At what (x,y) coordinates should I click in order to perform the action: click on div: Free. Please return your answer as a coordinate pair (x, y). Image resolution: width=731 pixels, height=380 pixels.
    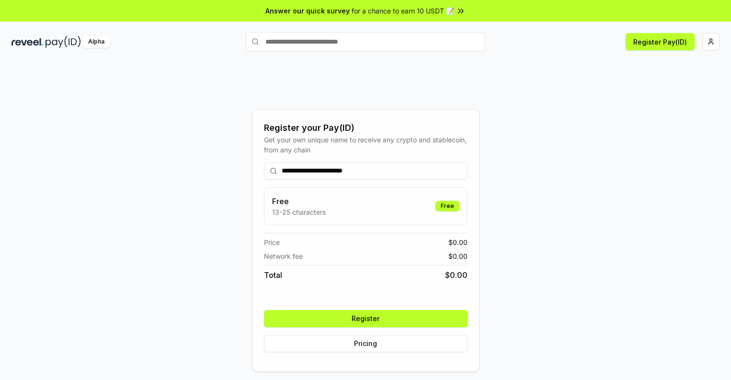
    Looking at the image, I should click on (447, 206).